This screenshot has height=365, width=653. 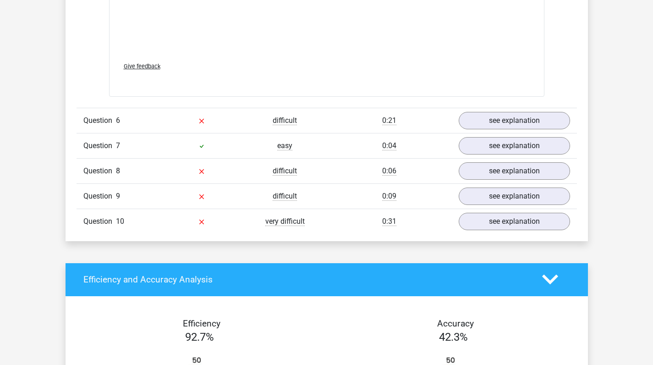 What do you see at coordinates (285, 221) in the screenshot?
I see `span: very difficult` at bounding box center [285, 221].